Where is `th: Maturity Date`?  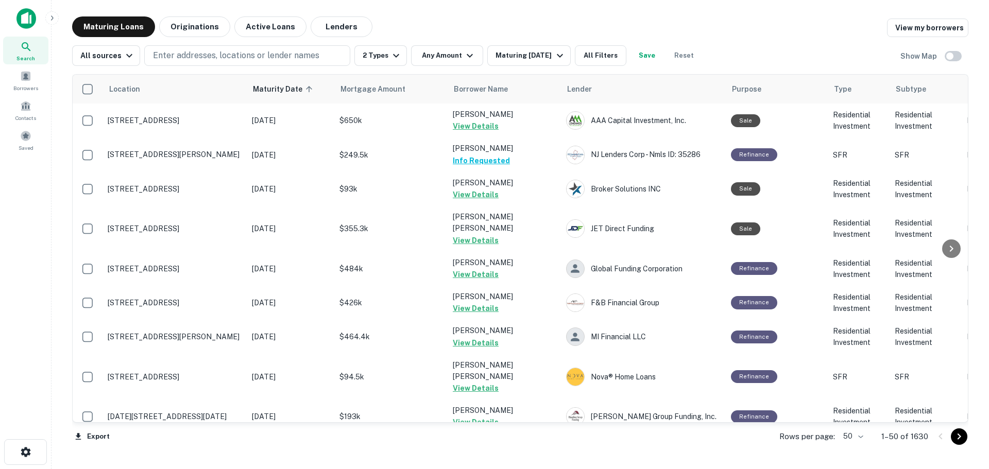
th: Maturity Date is located at coordinates (291, 89).